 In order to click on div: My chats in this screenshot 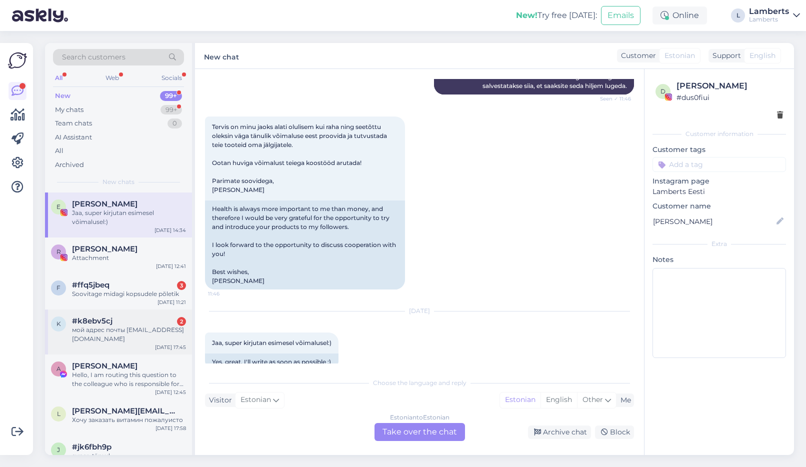, I will do `click(69, 110)`.